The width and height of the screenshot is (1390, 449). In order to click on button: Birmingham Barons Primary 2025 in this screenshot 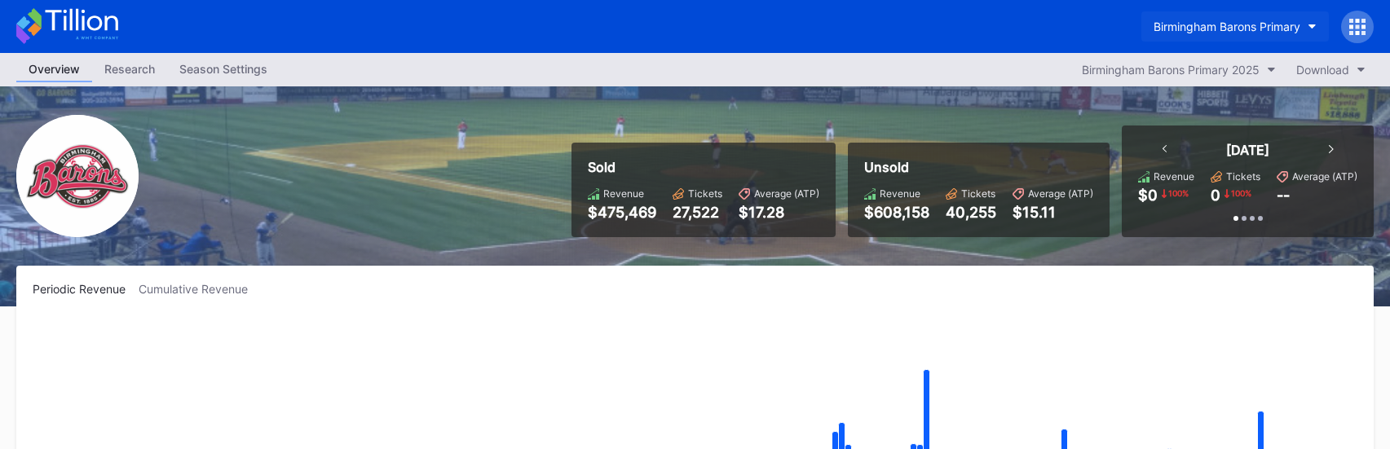, I will do `click(1179, 69)`.